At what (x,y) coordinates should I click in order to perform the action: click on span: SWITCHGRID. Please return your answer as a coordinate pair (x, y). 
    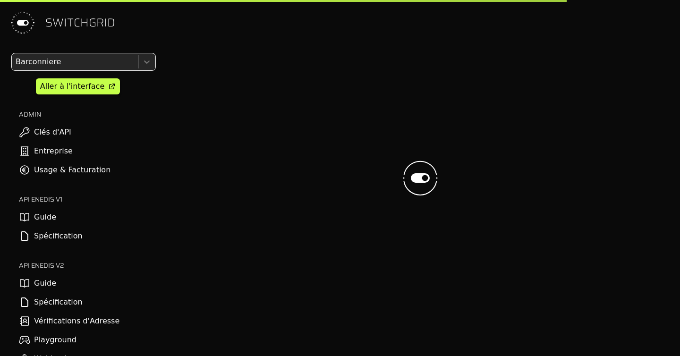
    Looking at the image, I should click on (80, 23).